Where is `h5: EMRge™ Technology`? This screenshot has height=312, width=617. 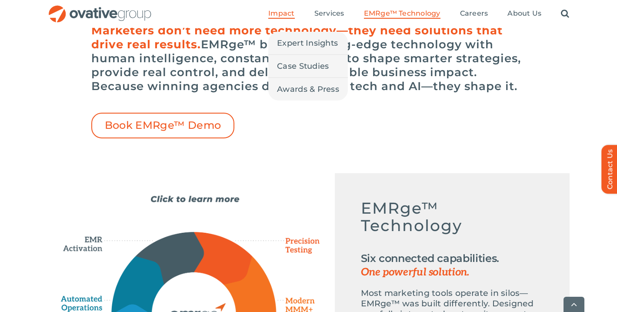 h5: EMRge™ Technology is located at coordinates (452, 221).